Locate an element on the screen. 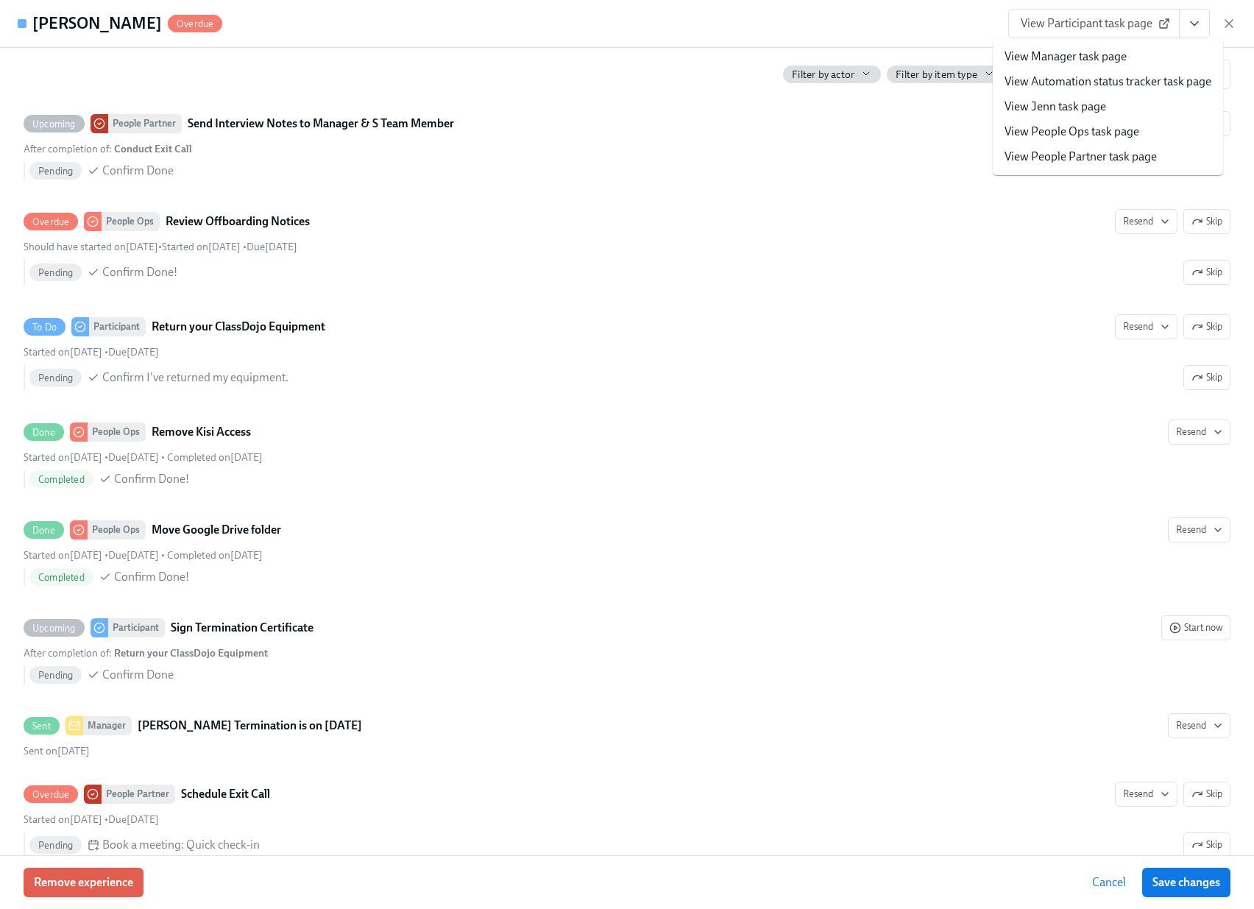 The image size is (1254, 909). span: Saturday, August 9th 2025, 9:00 am is located at coordinates (91, 247).